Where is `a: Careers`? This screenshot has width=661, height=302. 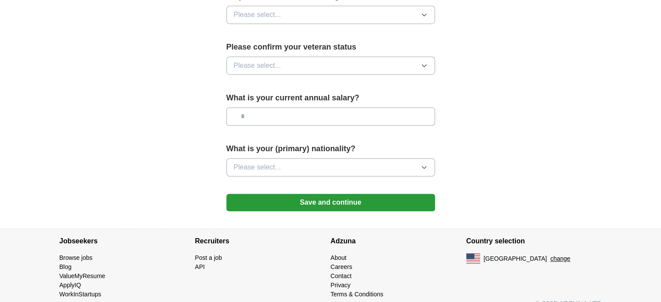 a: Careers is located at coordinates (342, 267).